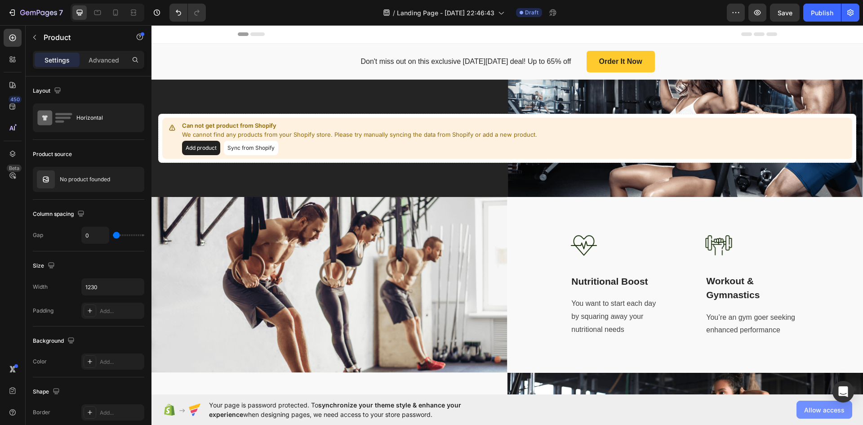 This screenshot has width=863, height=425. Describe the element at coordinates (469, 36) in the screenshot. I see `div: Order It Now` at that location.